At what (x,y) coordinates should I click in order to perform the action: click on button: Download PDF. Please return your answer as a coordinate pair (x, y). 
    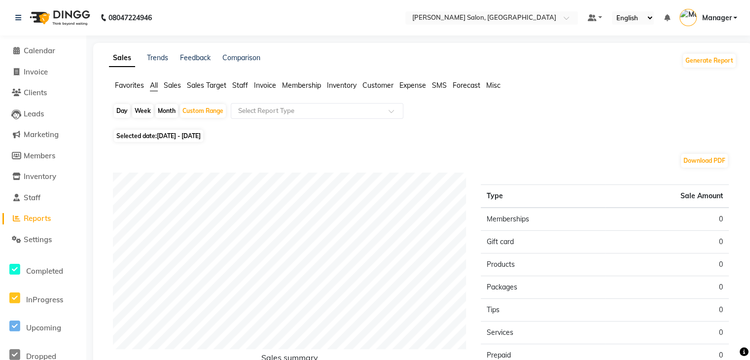
    Looking at the image, I should click on (704, 161).